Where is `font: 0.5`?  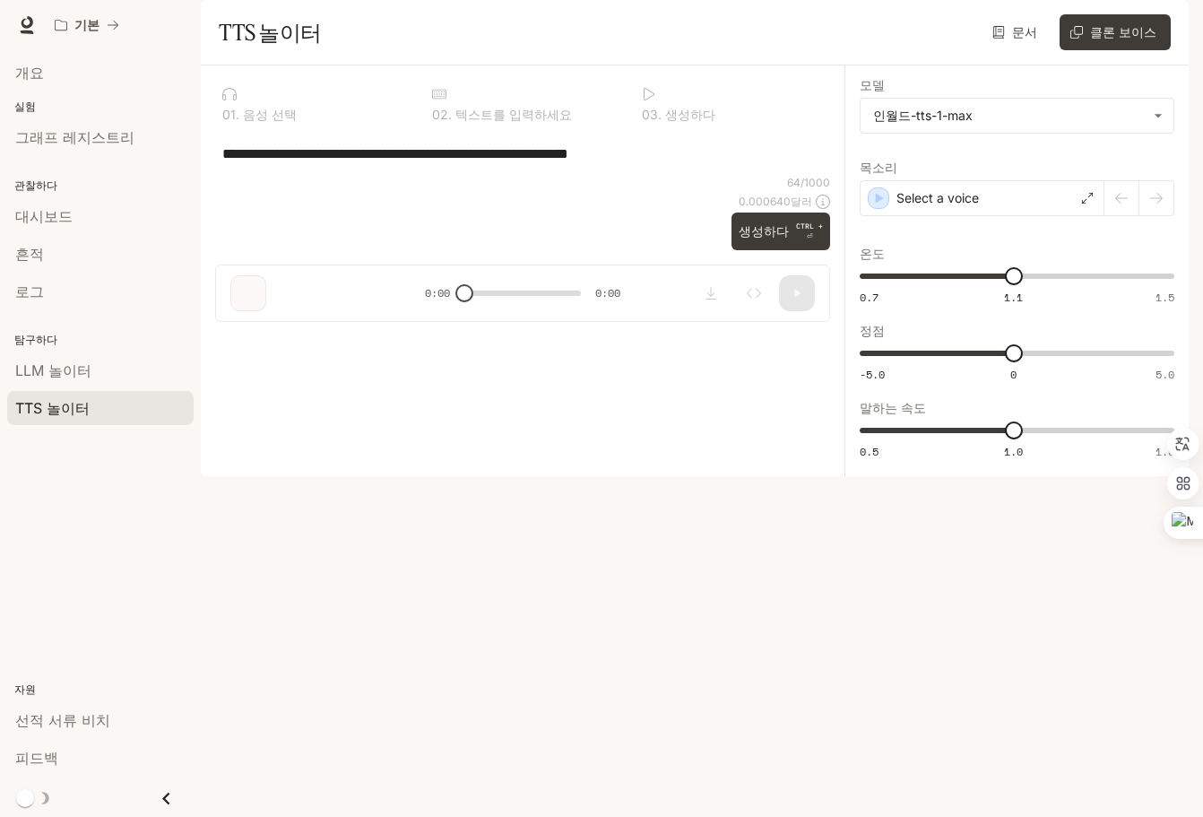
font: 0.5 is located at coordinates (868, 451).